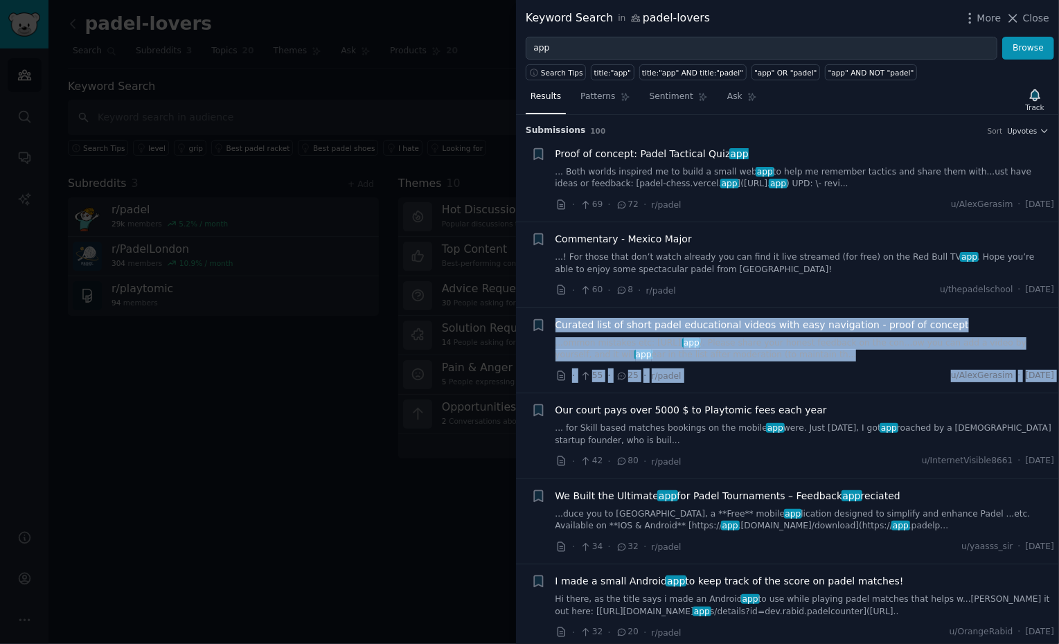  Describe the element at coordinates (613, 73) in the screenshot. I see `div: title:"app"` at that location.